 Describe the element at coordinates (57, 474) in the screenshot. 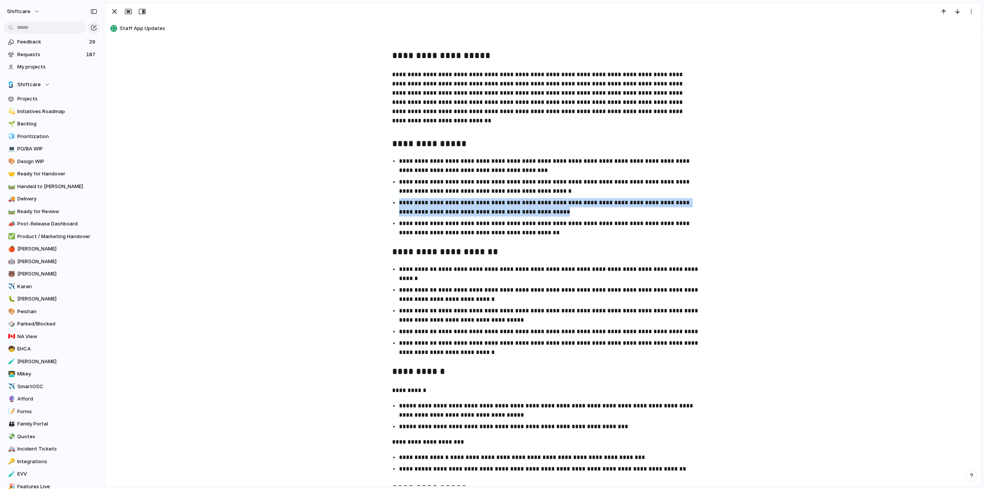

I see `span: EVV` at that location.